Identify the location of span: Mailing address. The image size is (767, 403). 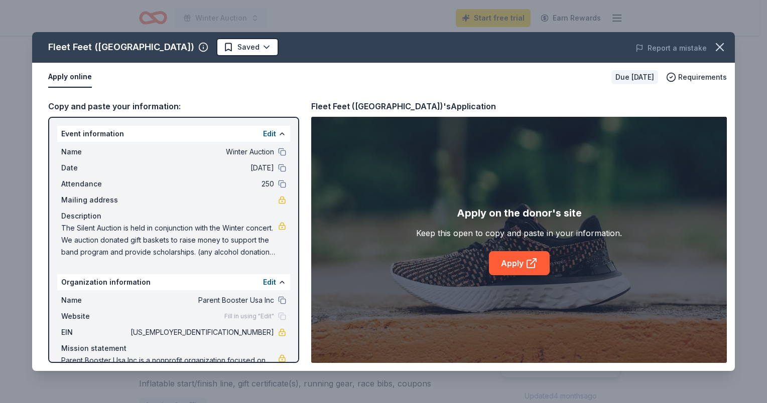
(95, 200).